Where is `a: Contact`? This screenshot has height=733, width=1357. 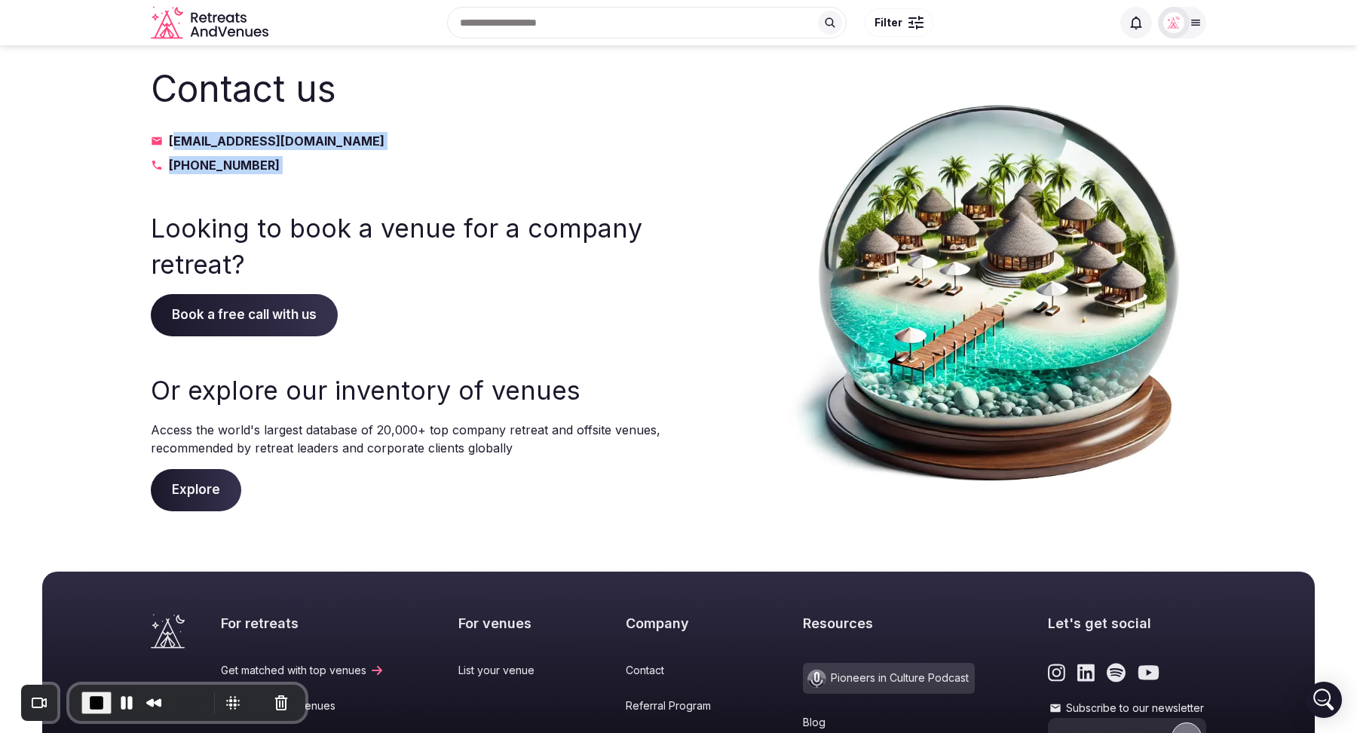
a: Contact is located at coordinates (677, 670).